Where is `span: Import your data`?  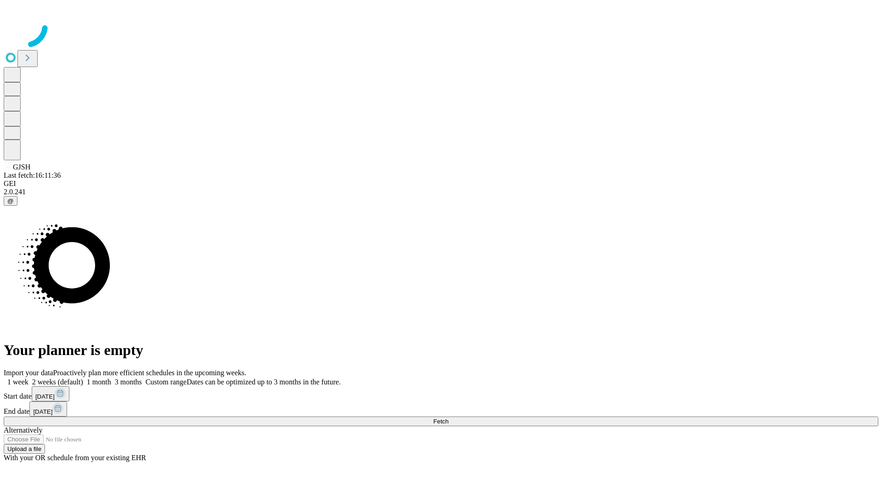 span: Import your data is located at coordinates (28, 372).